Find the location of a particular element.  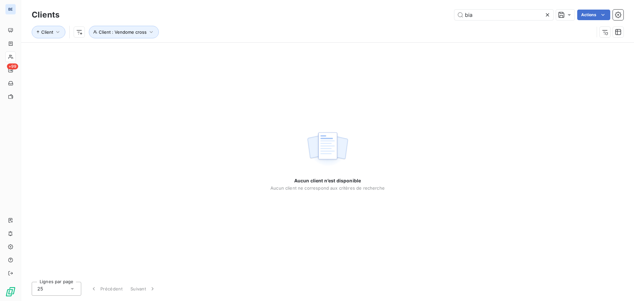

input: Rechercher is located at coordinates (504, 15).